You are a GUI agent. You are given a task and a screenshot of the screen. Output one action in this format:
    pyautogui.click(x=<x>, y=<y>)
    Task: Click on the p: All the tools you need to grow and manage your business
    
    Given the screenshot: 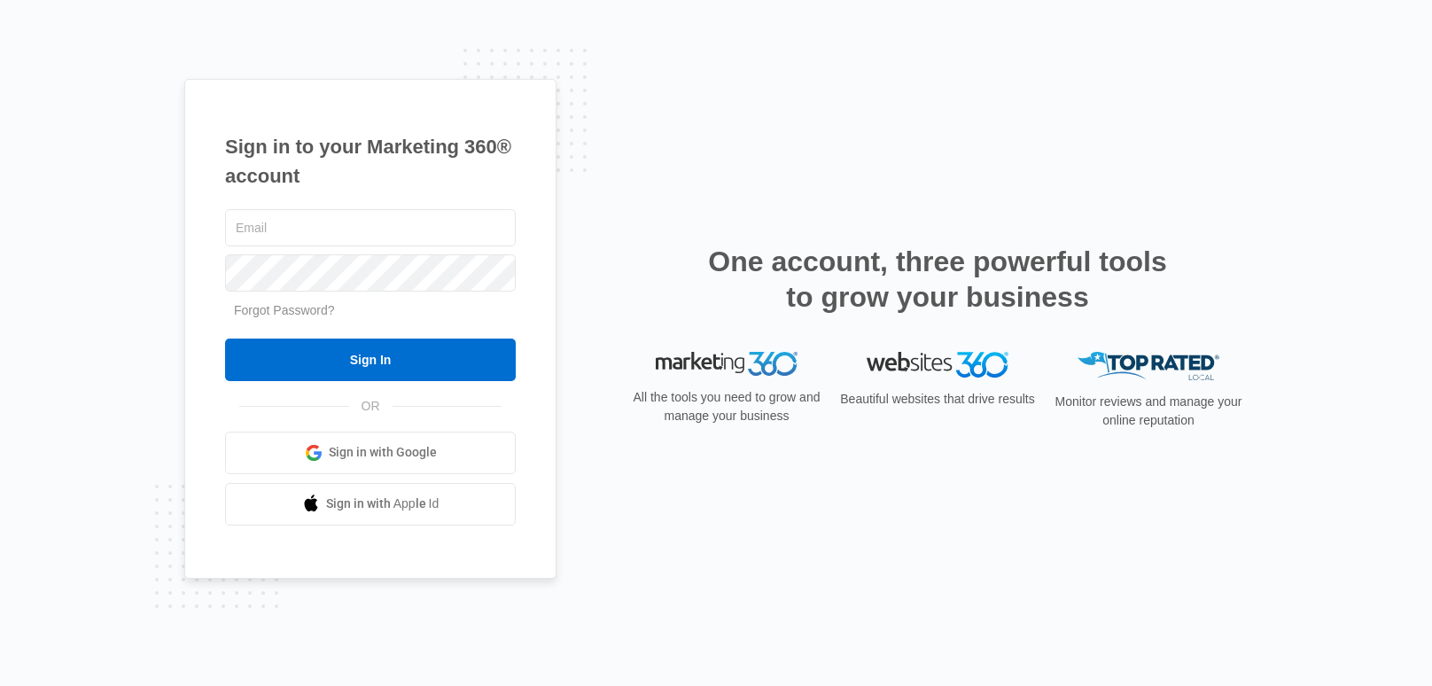 What is the action you would take?
    pyautogui.click(x=727, y=407)
    